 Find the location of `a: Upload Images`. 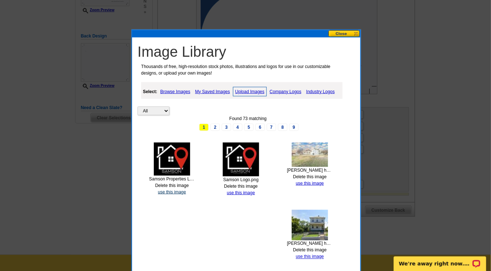

a: Upload Images is located at coordinates (250, 92).